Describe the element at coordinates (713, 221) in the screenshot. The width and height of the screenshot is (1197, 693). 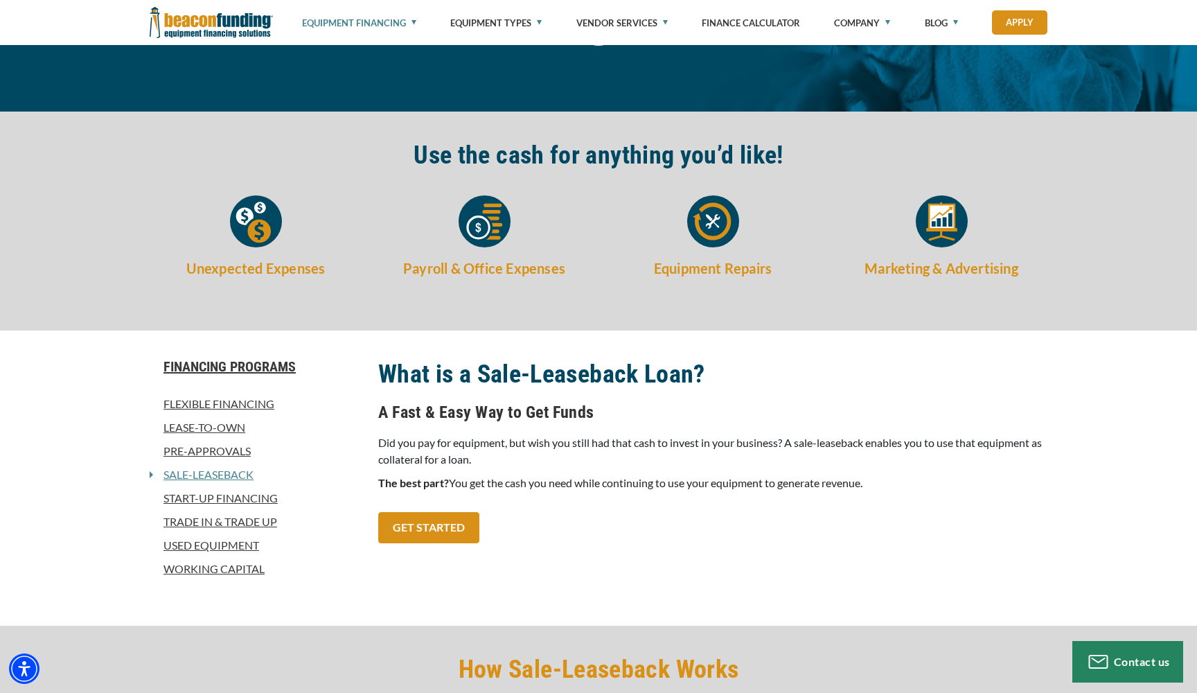
I see `img: Equipment Repairs` at that location.